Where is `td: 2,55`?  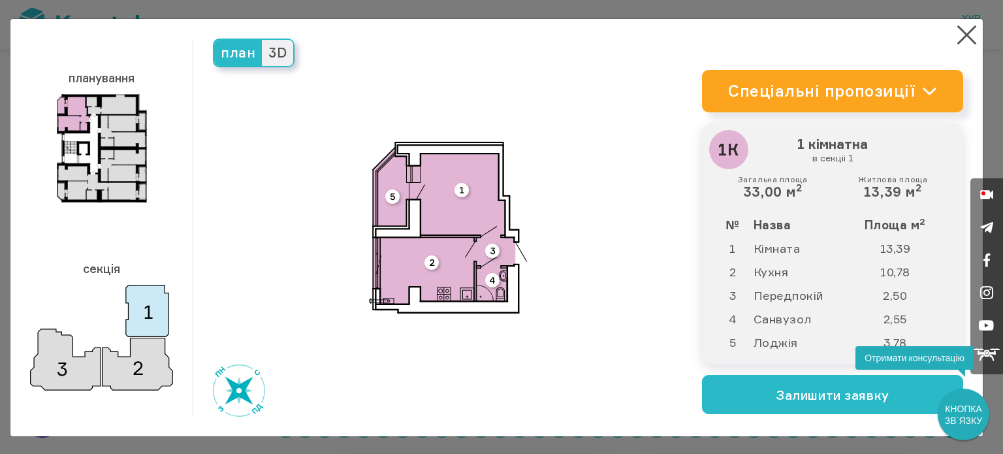 td: 2,55 is located at coordinates (901, 319).